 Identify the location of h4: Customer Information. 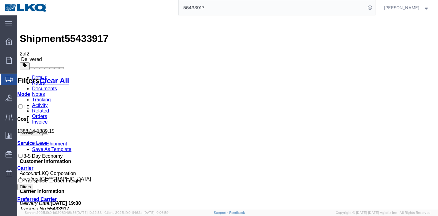
(211, 146).